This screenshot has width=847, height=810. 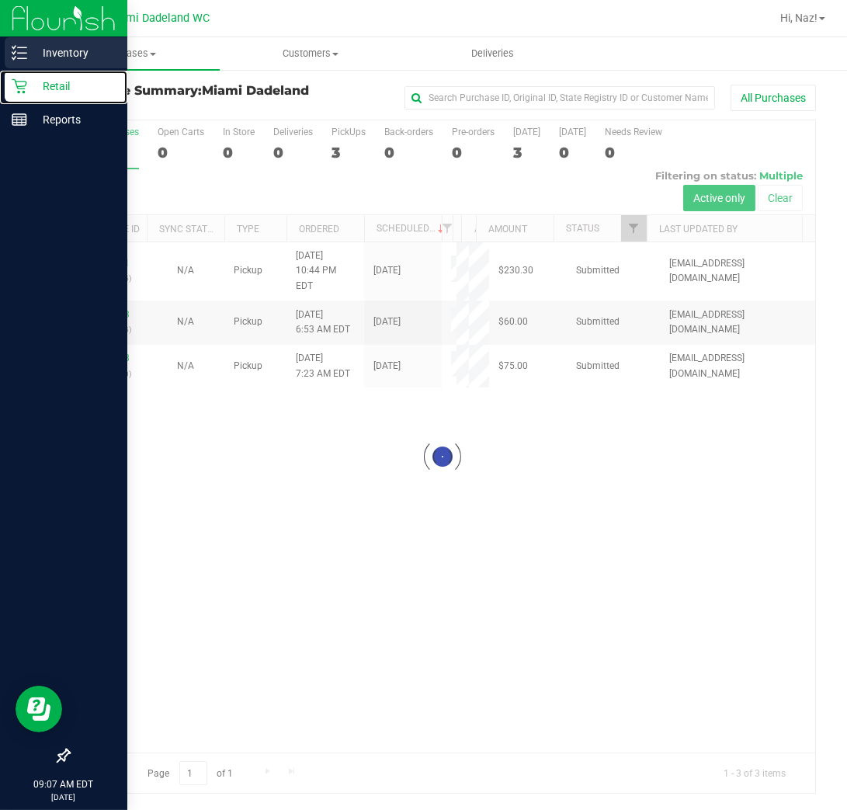 What do you see at coordinates (19, 120) in the screenshot?
I see `inline-svg: Reports` at bounding box center [19, 120].